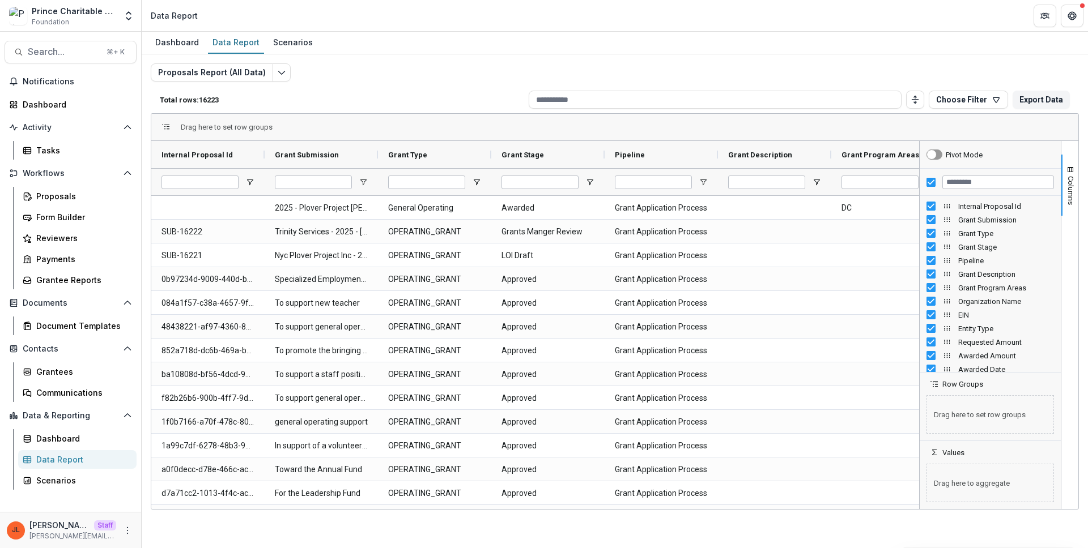  I want to click on div: Tasks, so click(82, 150).